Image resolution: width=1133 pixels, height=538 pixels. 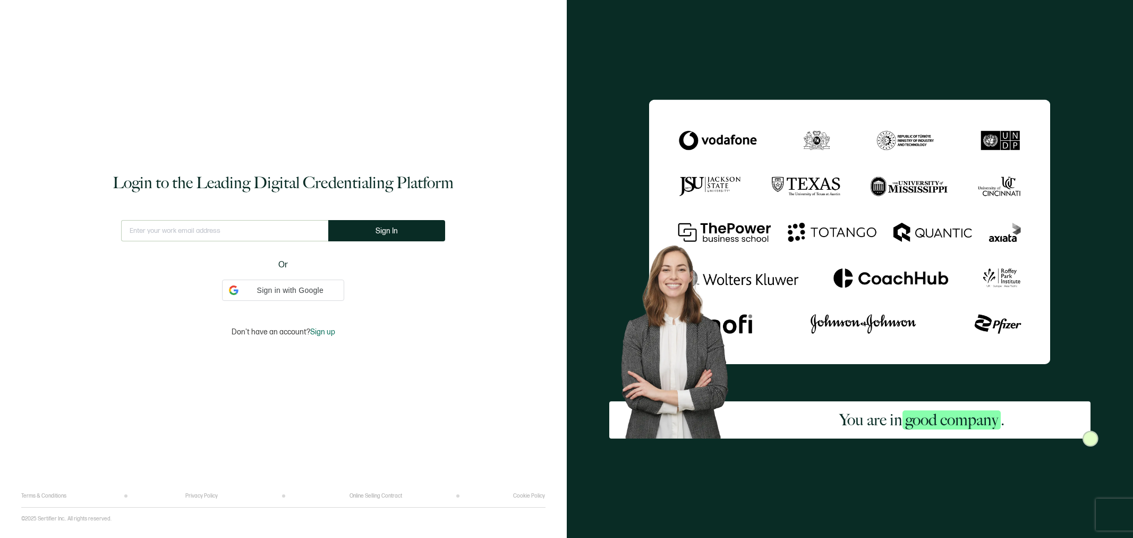 What do you see at coordinates (283, 265) in the screenshot?
I see `span: Or` at bounding box center [283, 265].